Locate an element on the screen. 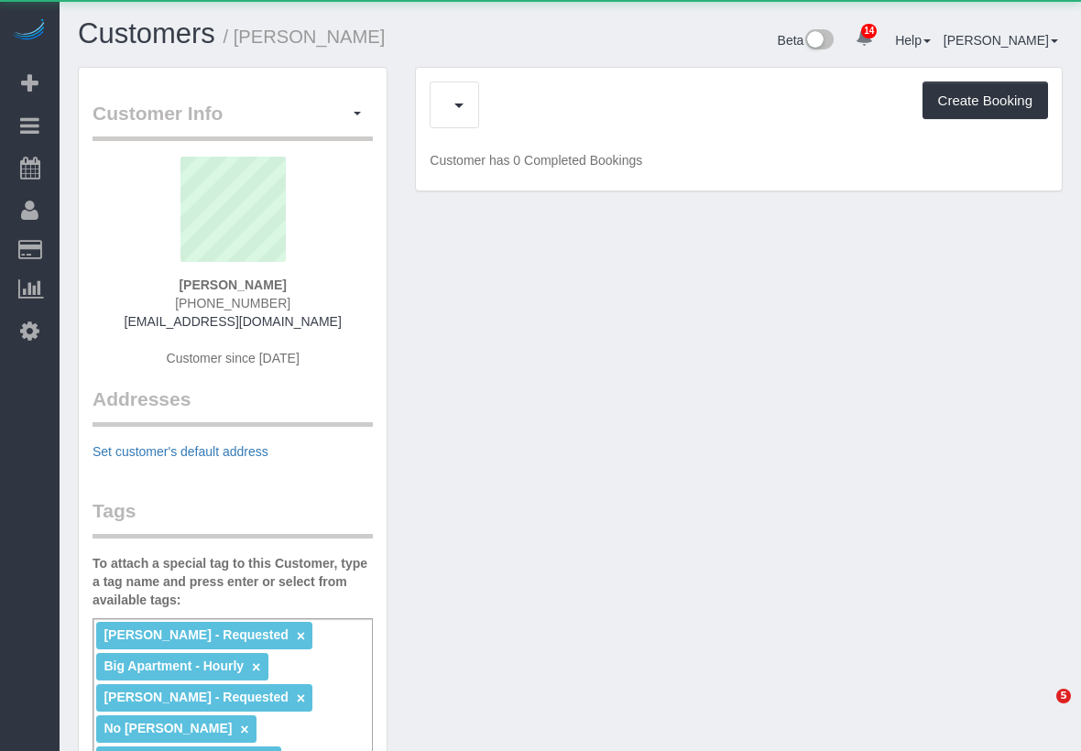  a: Beta is located at coordinates (806, 40).